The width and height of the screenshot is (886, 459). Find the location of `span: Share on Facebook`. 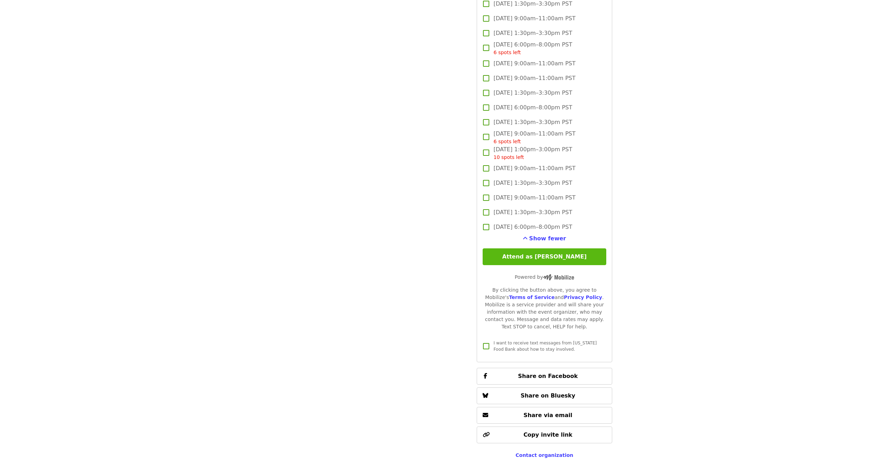

span: Share on Facebook is located at coordinates (547, 376).